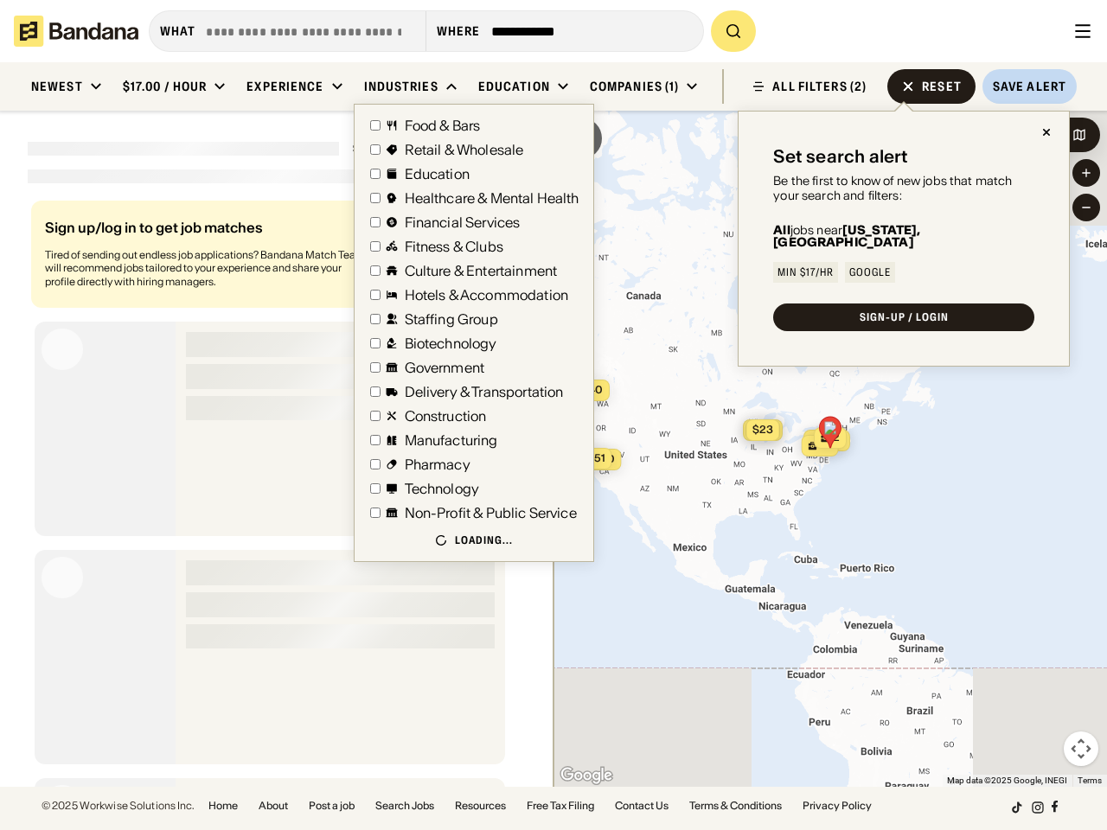 The height and width of the screenshot is (830, 1107). What do you see at coordinates (763, 429) in the screenshot?
I see `span: $23` at bounding box center [763, 429].